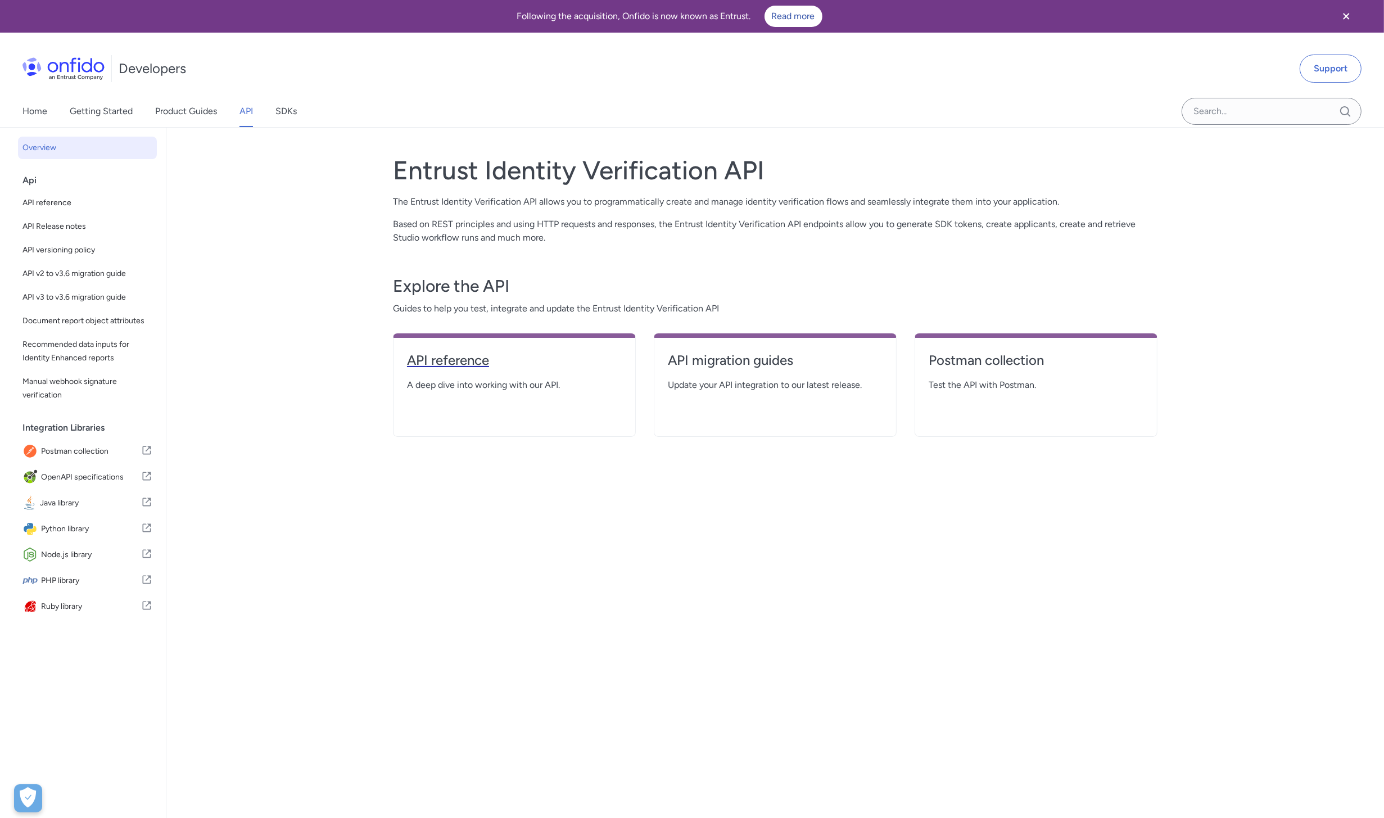 The image size is (1384, 818). What do you see at coordinates (87, 388) in the screenshot?
I see `a: Manual webhook signature verification` at bounding box center [87, 388].